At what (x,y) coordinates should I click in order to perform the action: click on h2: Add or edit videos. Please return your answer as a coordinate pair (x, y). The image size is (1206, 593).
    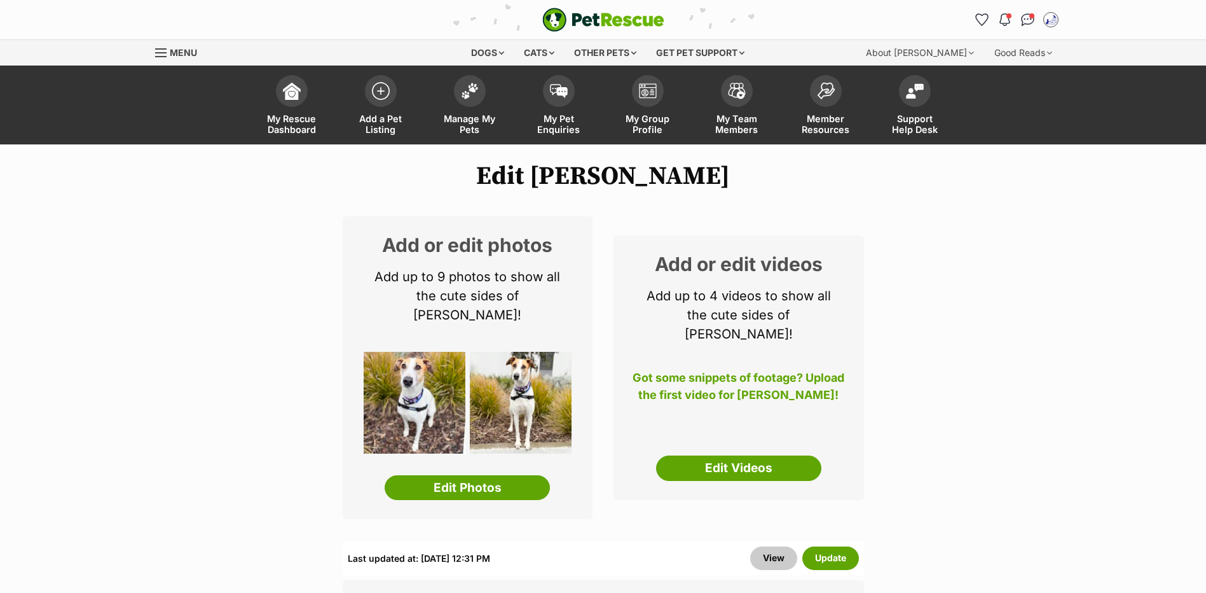
    Looking at the image, I should click on (739, 264).